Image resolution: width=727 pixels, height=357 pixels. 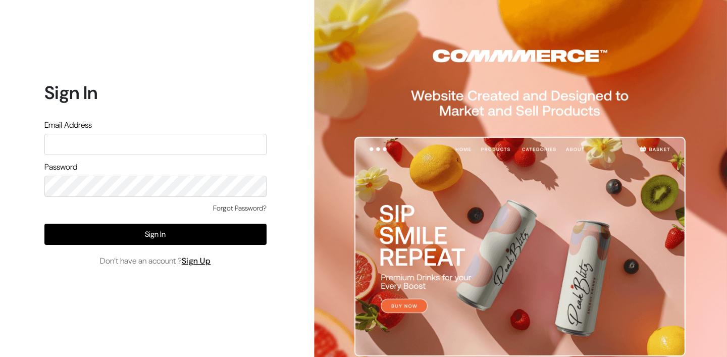 I want to click on a: Sign Up, so click(x=196, y=260).